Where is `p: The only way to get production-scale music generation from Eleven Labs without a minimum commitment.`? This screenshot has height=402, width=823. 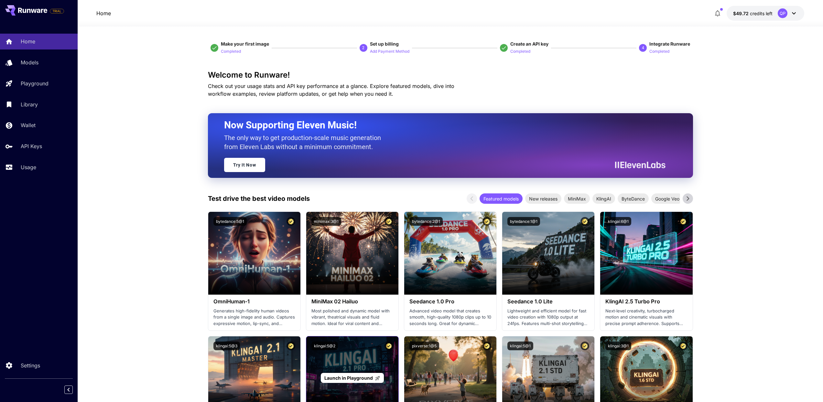
p: The only way to get production-scale music generation from Eleven Labs without a minimum commitment. is located at coordinates (305, 142).